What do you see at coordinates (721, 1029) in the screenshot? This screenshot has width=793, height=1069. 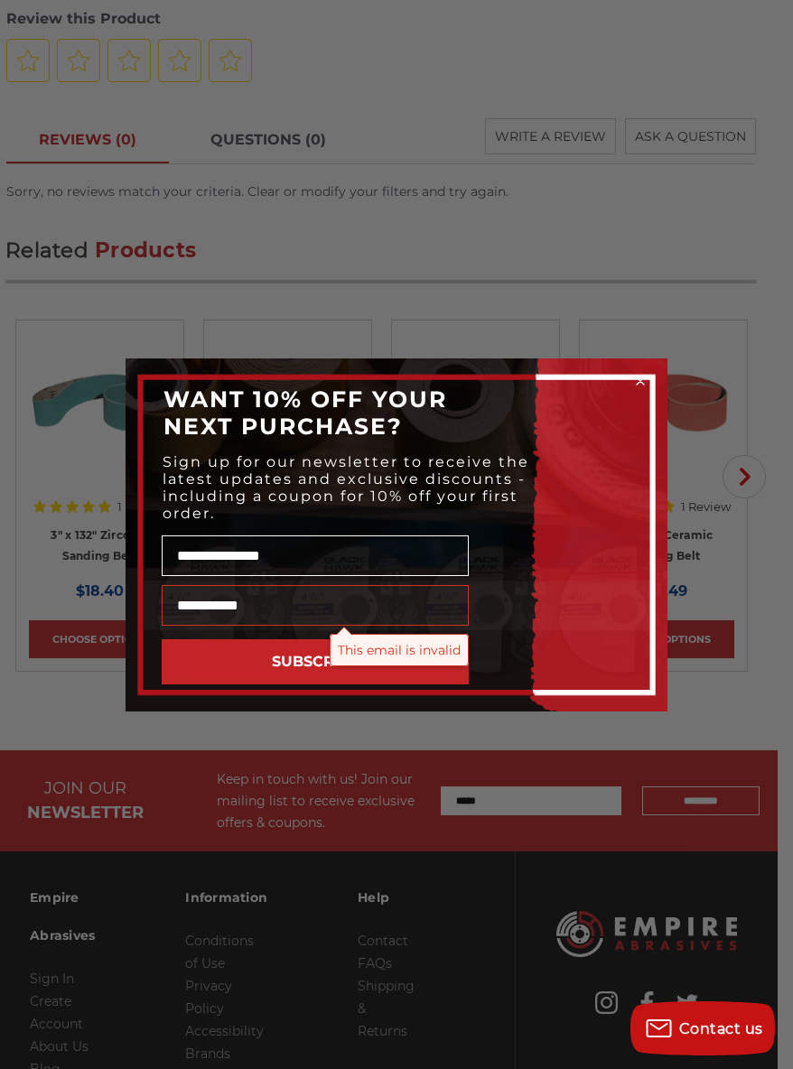 I see `span: Contact us` at bounding box center [721, 1029].